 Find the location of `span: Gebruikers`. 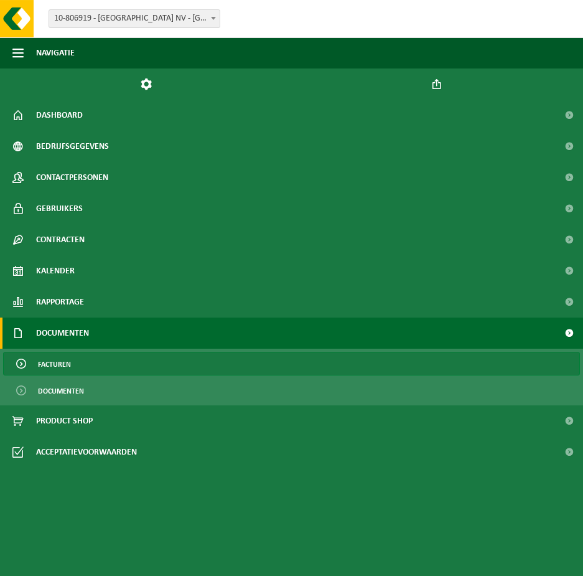

span: Gebruikers is located at coordinates (59, 209).